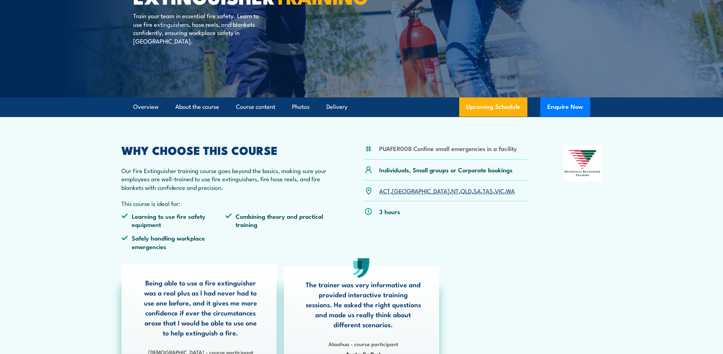 The width and height of the screenshot is (723, 354). I want to click on p: Being able to use a fire extinguisher was a real plus as I had never had to use one before, and i..., so click(201, 308).